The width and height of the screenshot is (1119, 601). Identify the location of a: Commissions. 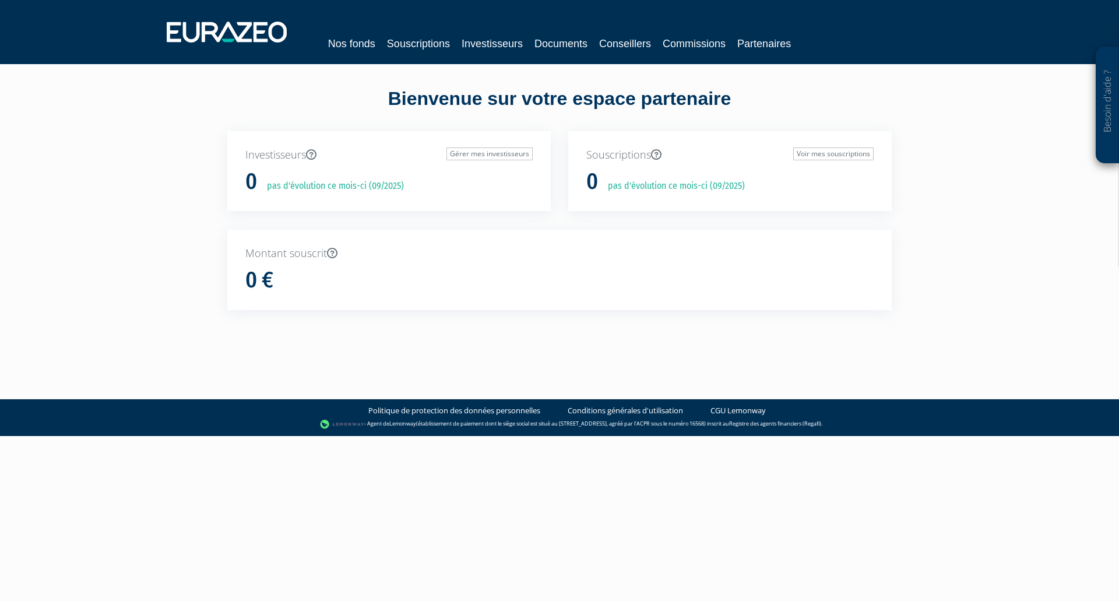
(694, 44).